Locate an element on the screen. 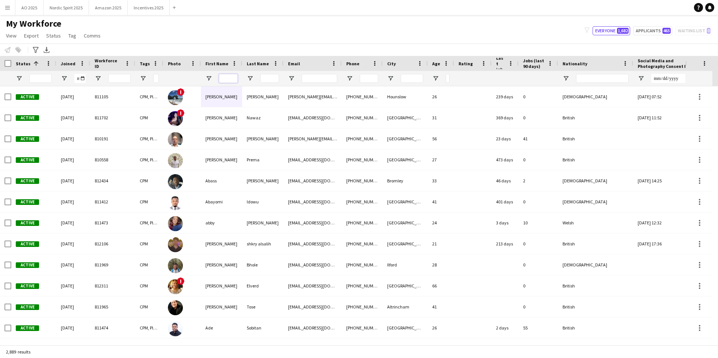 The image size is (718, 358). div: Altrincham is located at coordinates (405, 307).